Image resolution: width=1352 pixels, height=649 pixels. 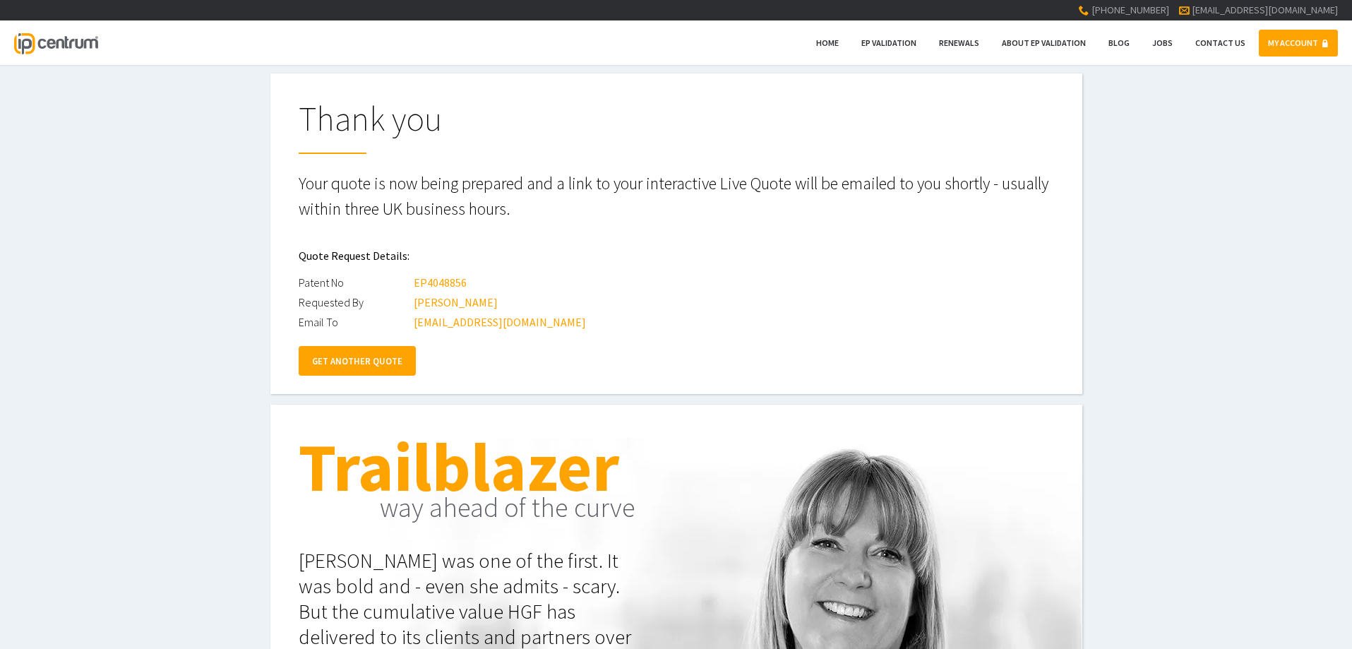 I want to click on span: Blog, so click(x=1119, y=42).